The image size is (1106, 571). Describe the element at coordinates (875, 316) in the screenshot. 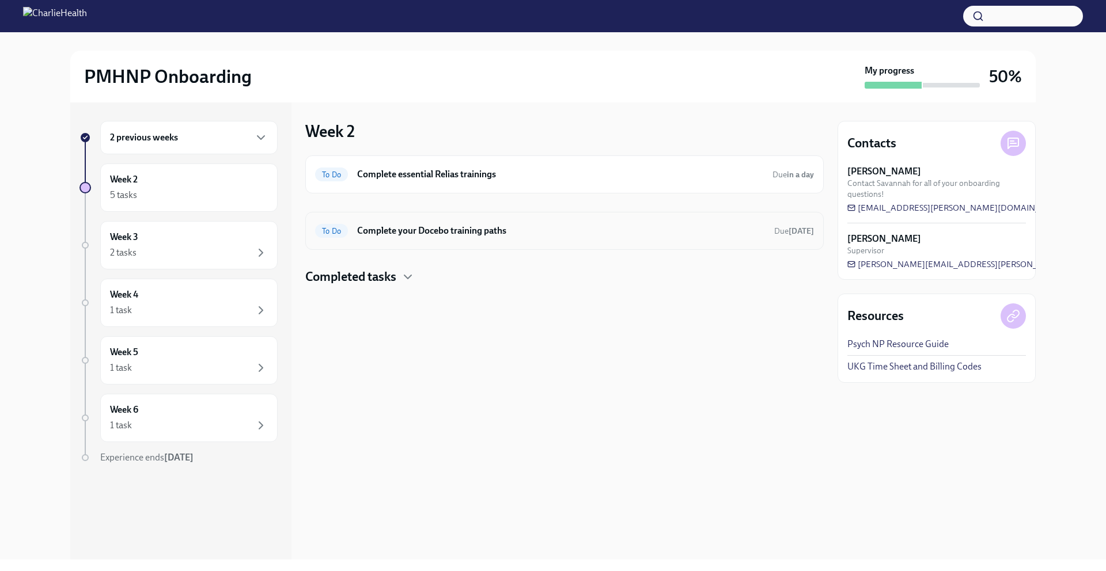

I see `h4: Resources` at that location.